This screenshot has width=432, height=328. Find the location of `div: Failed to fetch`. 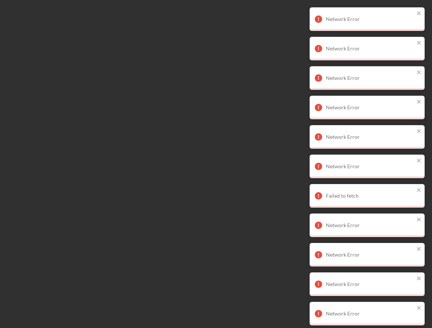

div: Failed to fetch is located at coordinates (370, 196).